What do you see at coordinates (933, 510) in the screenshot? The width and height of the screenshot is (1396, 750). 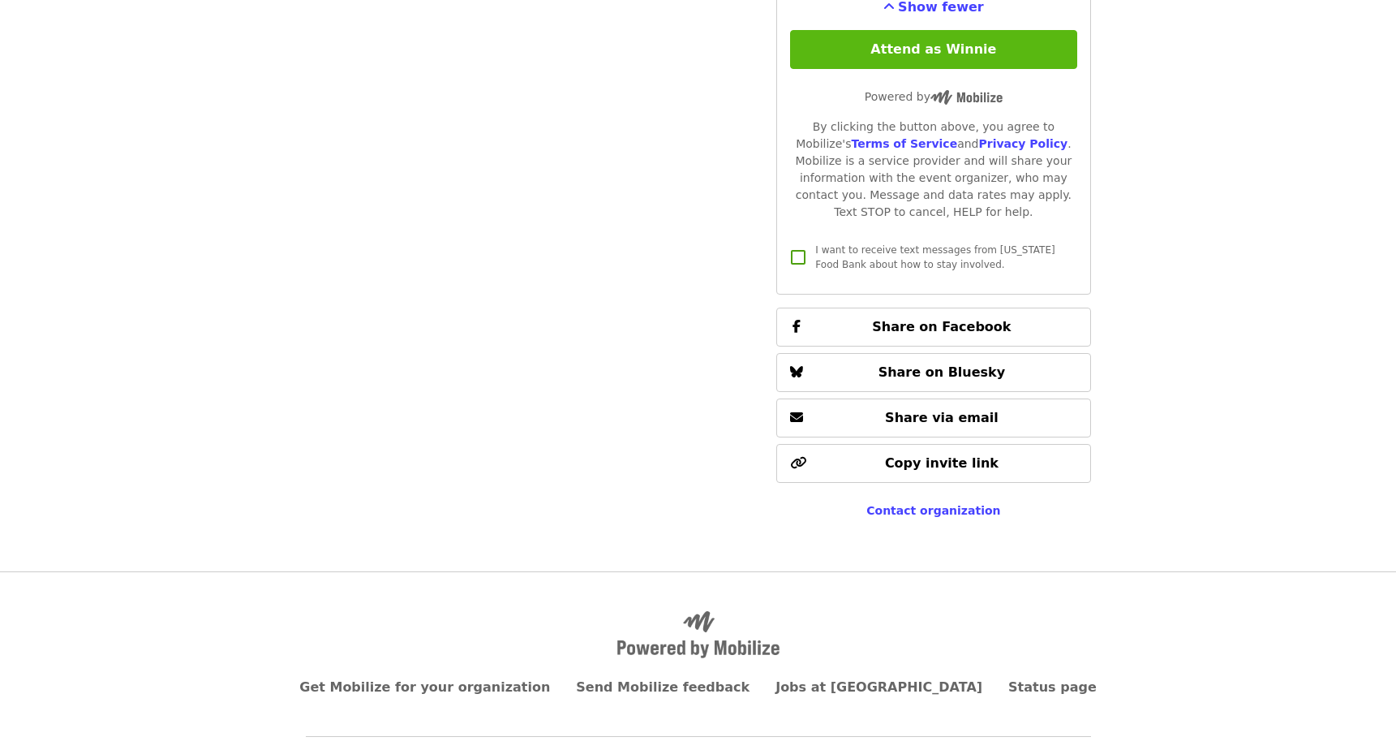 I see `span: Contact organization` at bounding box center [933, 510].